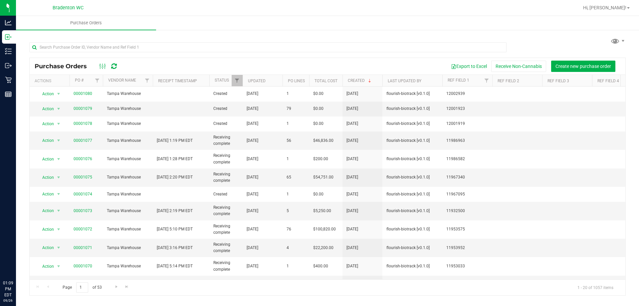 The height and width of the screenshot is (306, 639). Describe the element at coordinates (86, 23) in the screenshot. I see `a: Purchase Orders` at that location.